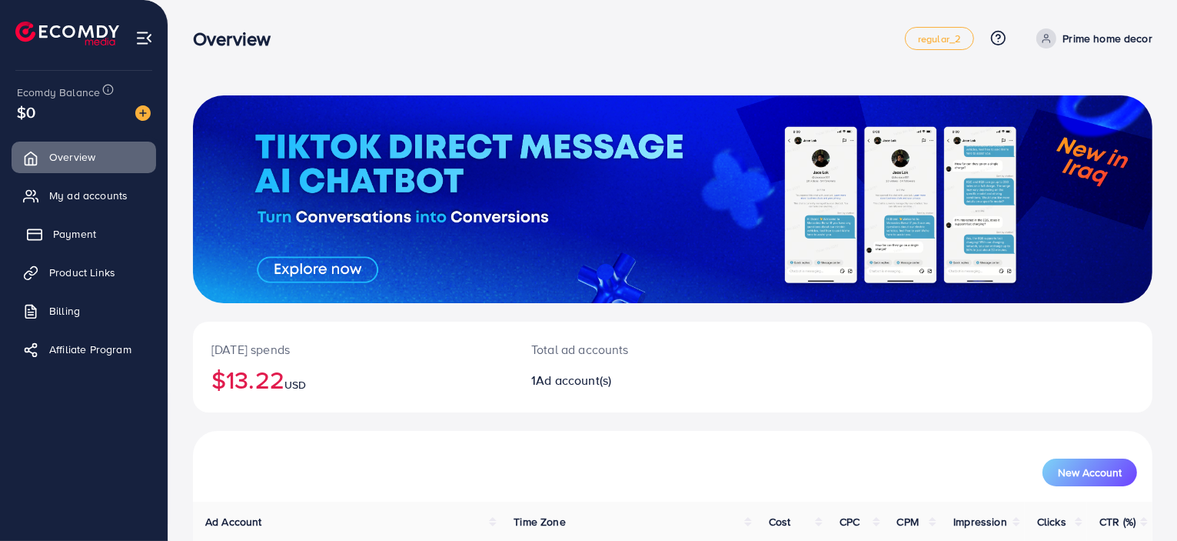 The image size is (1177, 541). I want to click on a: logo, so click(67, 33).